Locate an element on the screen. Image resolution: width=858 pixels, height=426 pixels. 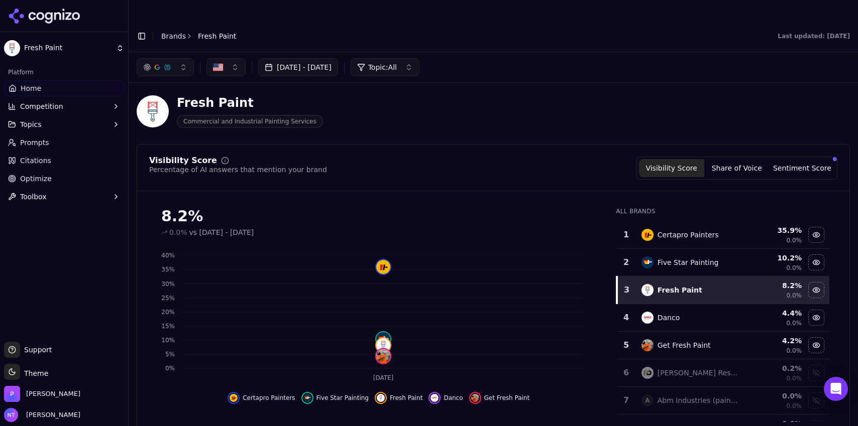
a: Optimize is located at coordinates (64, 179).